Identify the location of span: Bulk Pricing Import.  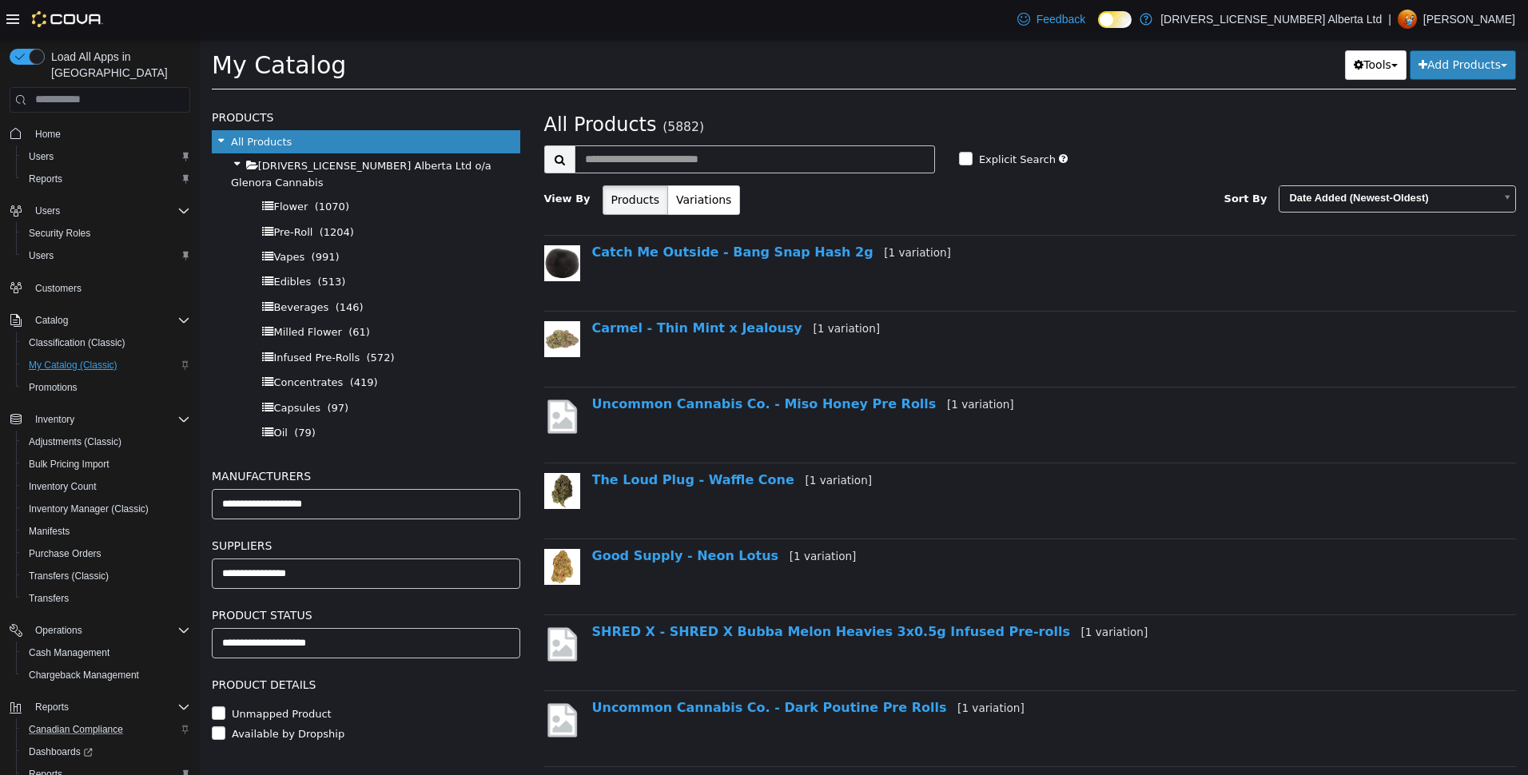
(69, 464).